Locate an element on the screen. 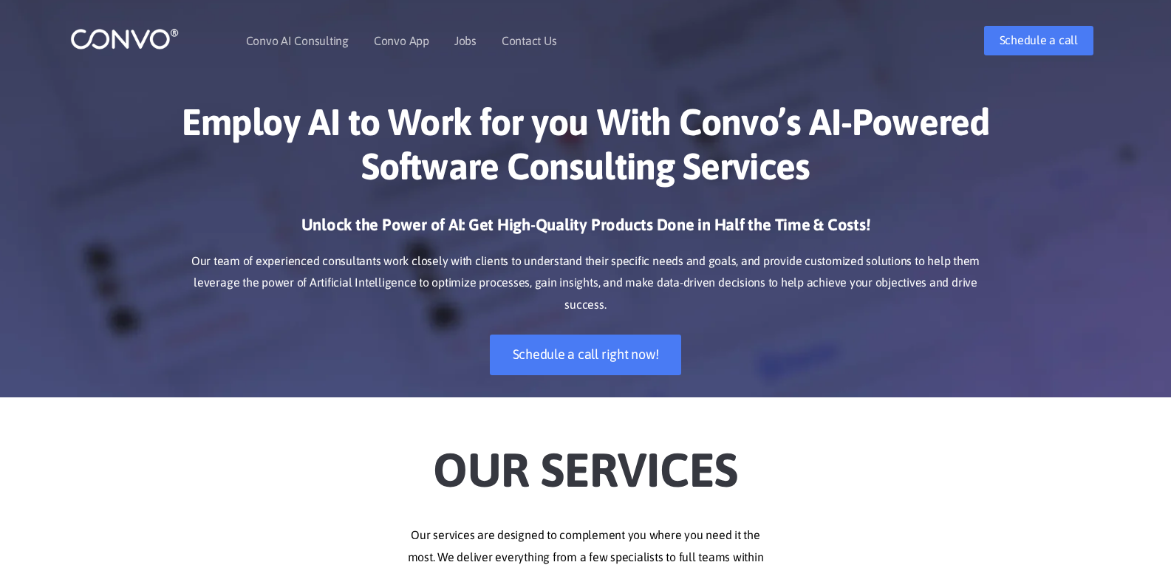 The height and width of the screenshot is (565, 1171). a: Convo App is located at coordinates (401, 41).